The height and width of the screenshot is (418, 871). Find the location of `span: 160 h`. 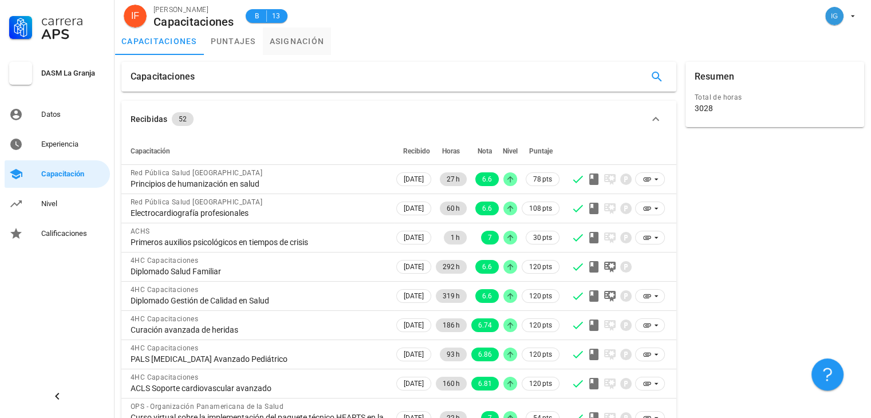

span: 160 h is located at coordinates (451, 384).